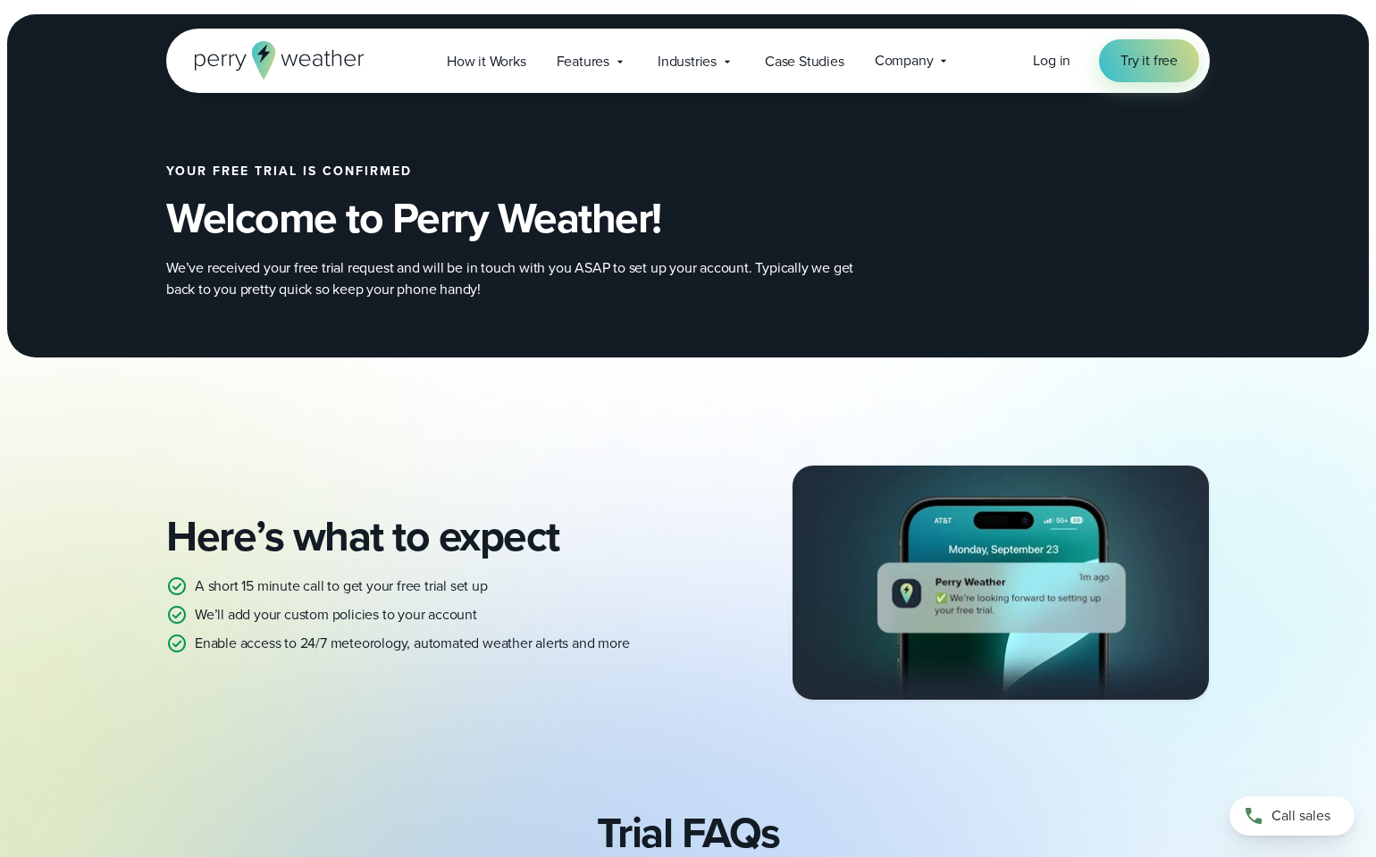  What do you see at coordinates (486, 61) in the screenshot?
I see `a: How it Works` at bounding box center [486, 61].